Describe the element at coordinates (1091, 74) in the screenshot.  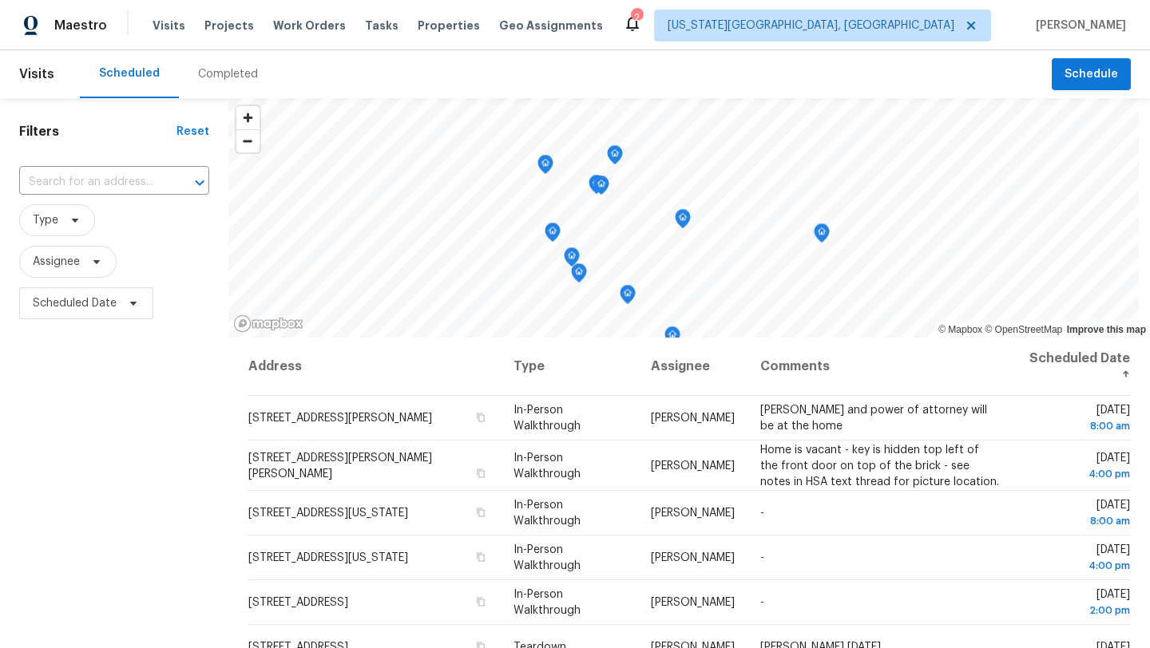
I see `span: Schedule` at that location.